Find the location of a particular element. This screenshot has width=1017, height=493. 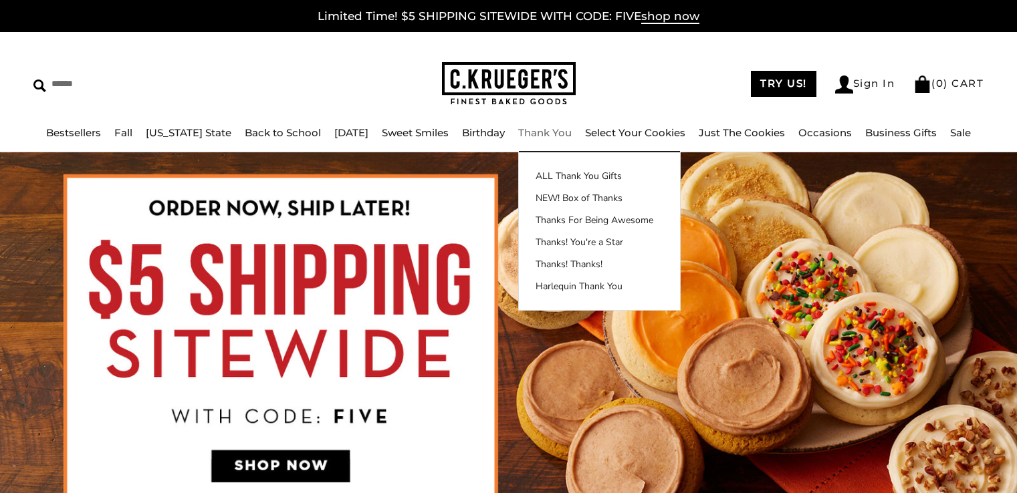

a: Thanks! Thanks! is located at coordinates (599, 264).